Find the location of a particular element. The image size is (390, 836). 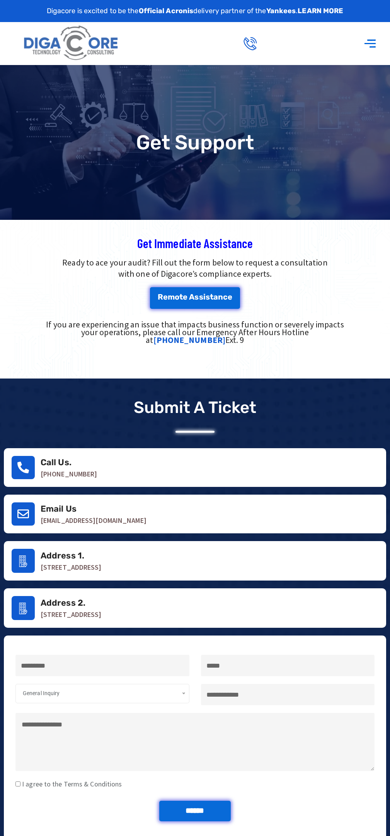

p: Digacore is excited to be the delivery partner of the . is located at coordinates (195, 11).